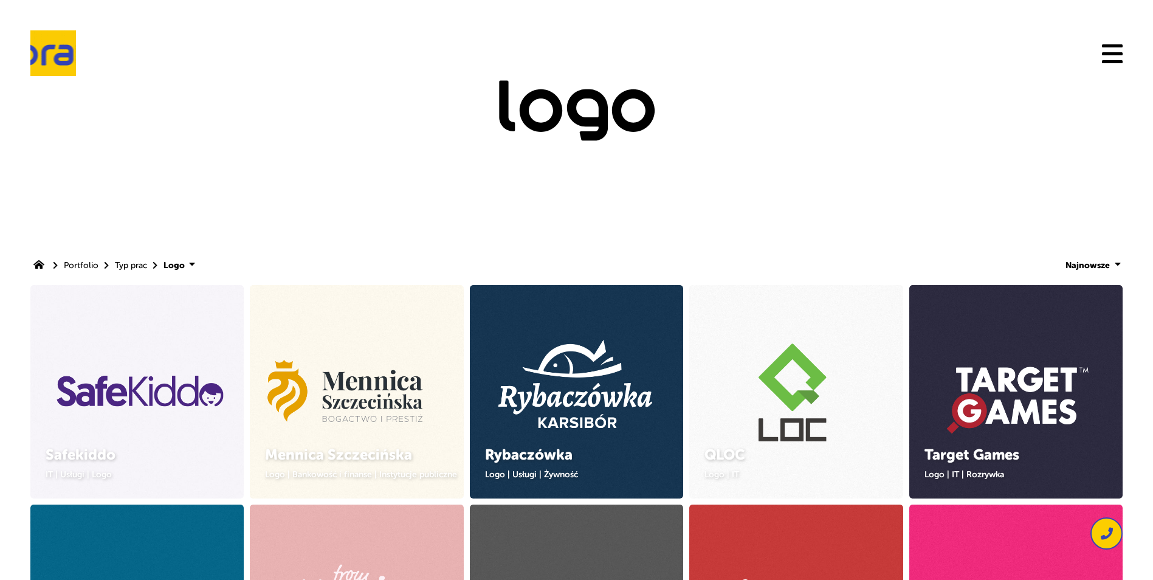  Describe the element at coordinates (725, 455) in the screenshot. I see `a: QLOC` at that location.